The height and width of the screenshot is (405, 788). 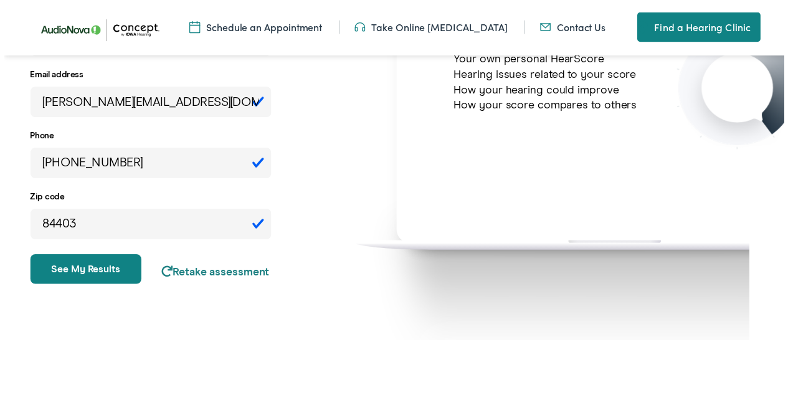 I want to click on p: Your own personal HearScore, so click(x=594, y=60).